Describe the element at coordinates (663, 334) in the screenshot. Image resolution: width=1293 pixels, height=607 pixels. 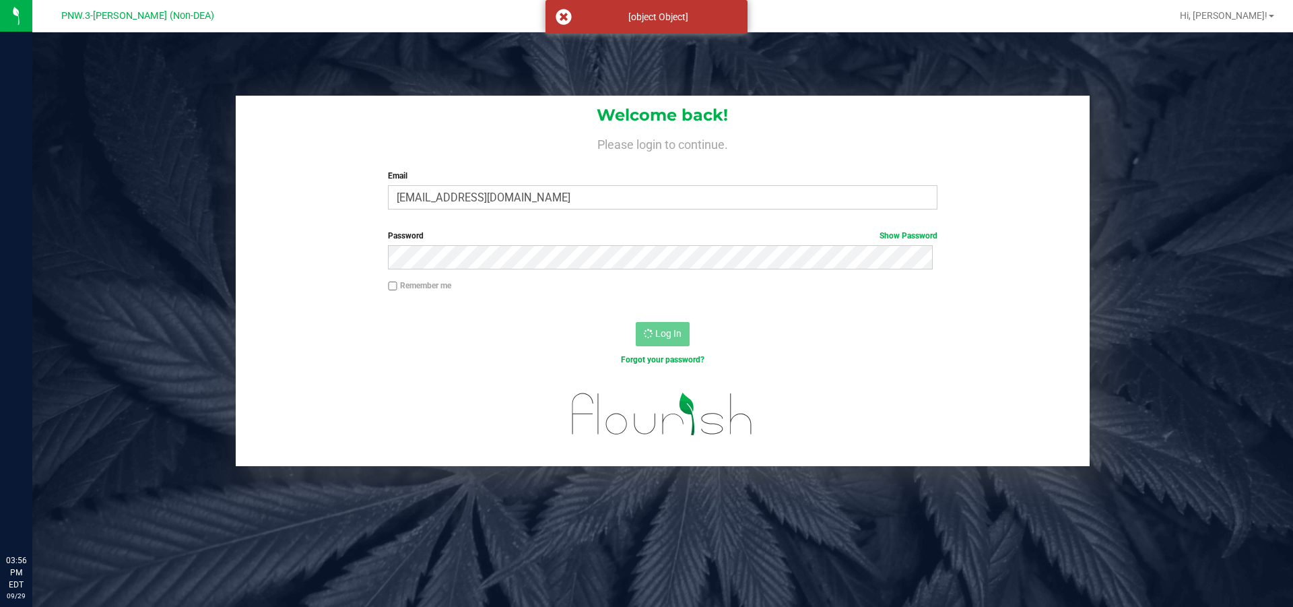
I see `button: Log In` at that location.